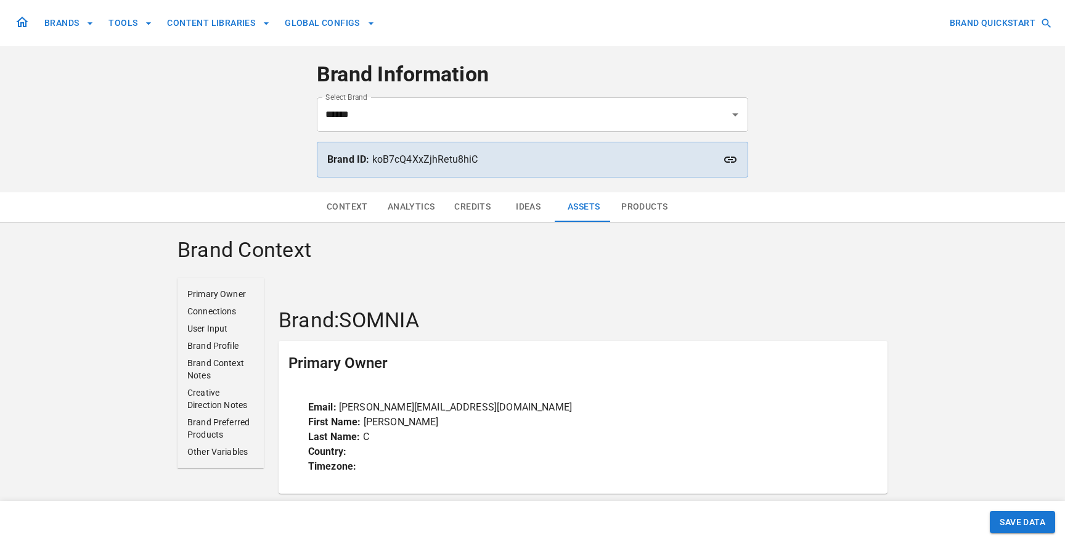 This screenshot has width=1065, height=543. Describe the element at coordinates (583, 437) in the screenshot. I see `p: C` at that location.